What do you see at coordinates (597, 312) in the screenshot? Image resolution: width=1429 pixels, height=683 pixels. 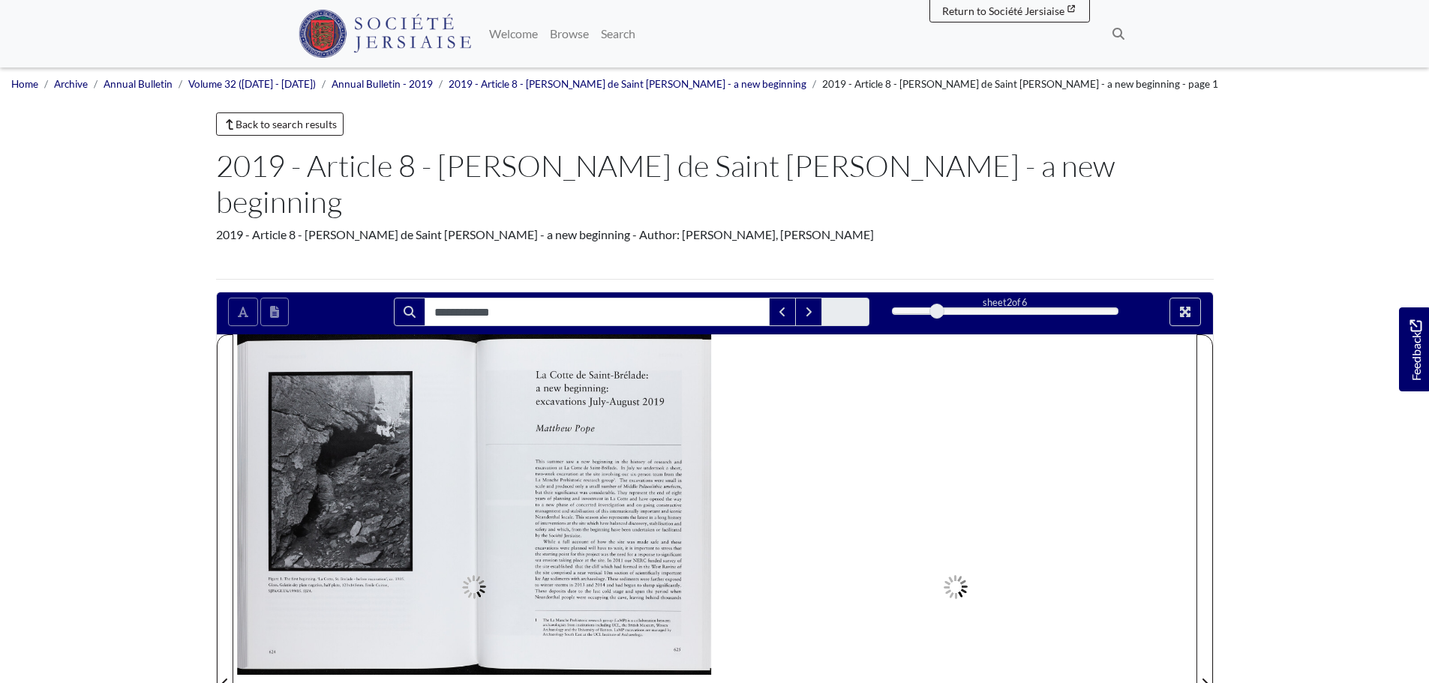 I see `input: Search for` at bounding box center [597, 312].